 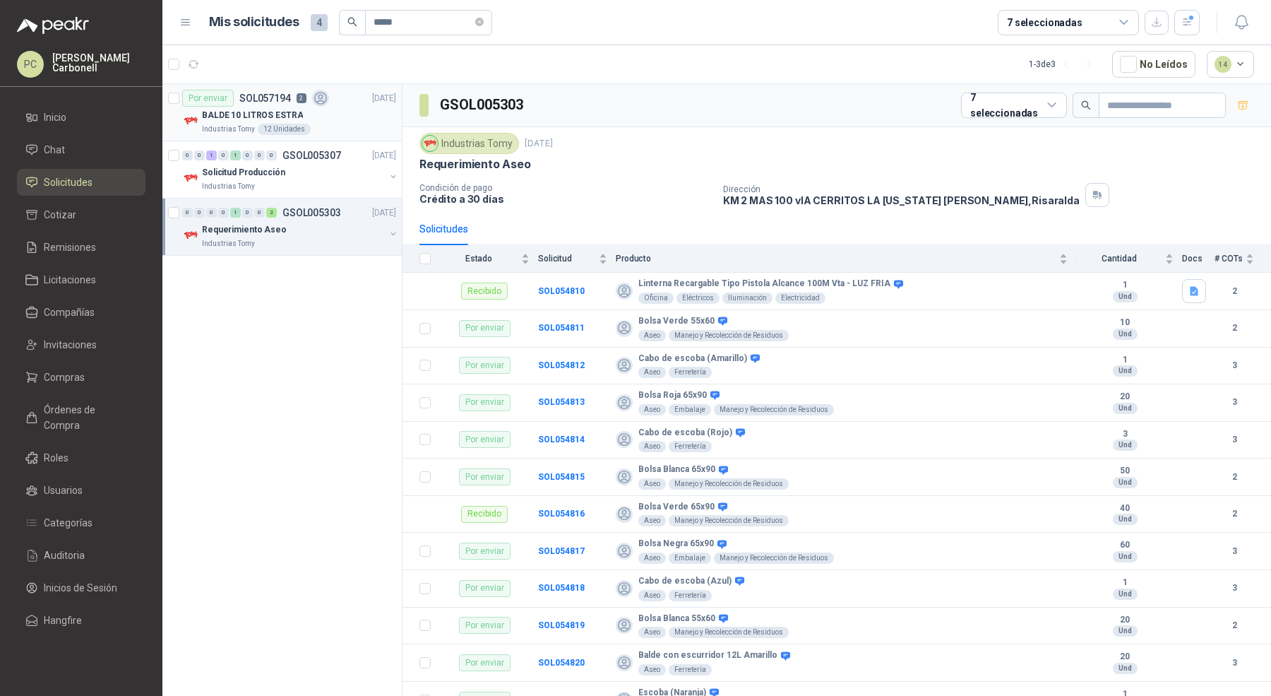 I want to click on span: Usuarios, so click(x=63, y=490).